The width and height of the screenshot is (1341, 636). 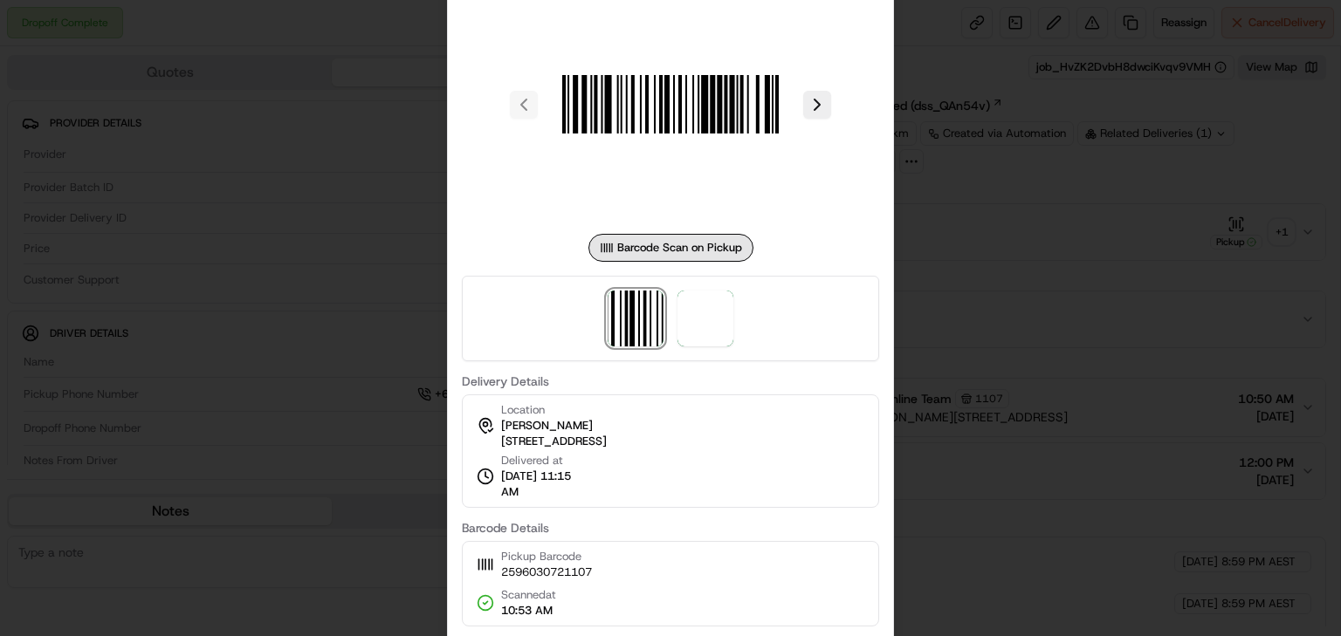 What do you see at coordinates (670, 381) in the screenshot?
I see `label: Delivery Details` at bounding box center [670, 381].